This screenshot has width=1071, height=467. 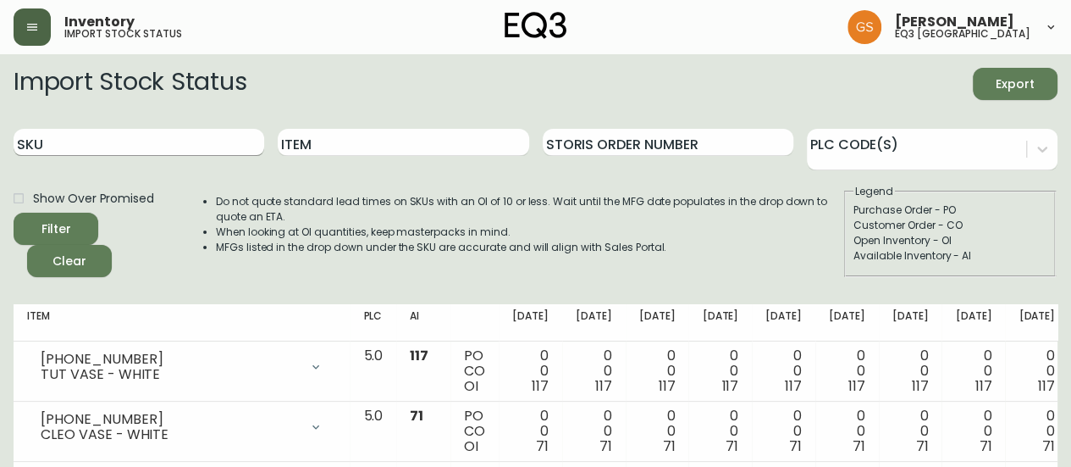 I want to click on th: Item, so click(x=181, y=323).